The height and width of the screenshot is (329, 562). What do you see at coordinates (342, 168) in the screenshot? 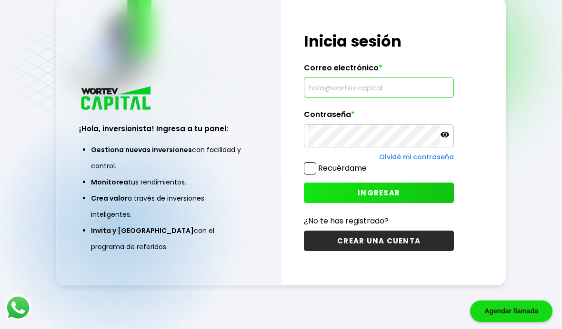
I see `label: Recuérdame` at bounding box center [342, 168].